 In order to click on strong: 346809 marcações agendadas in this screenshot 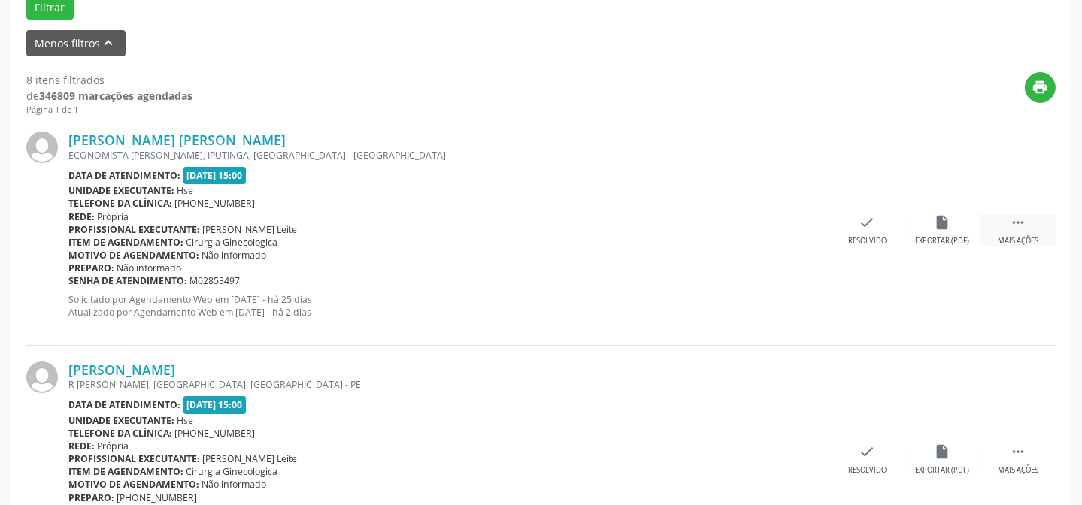, I will do `click(116, 95)`.